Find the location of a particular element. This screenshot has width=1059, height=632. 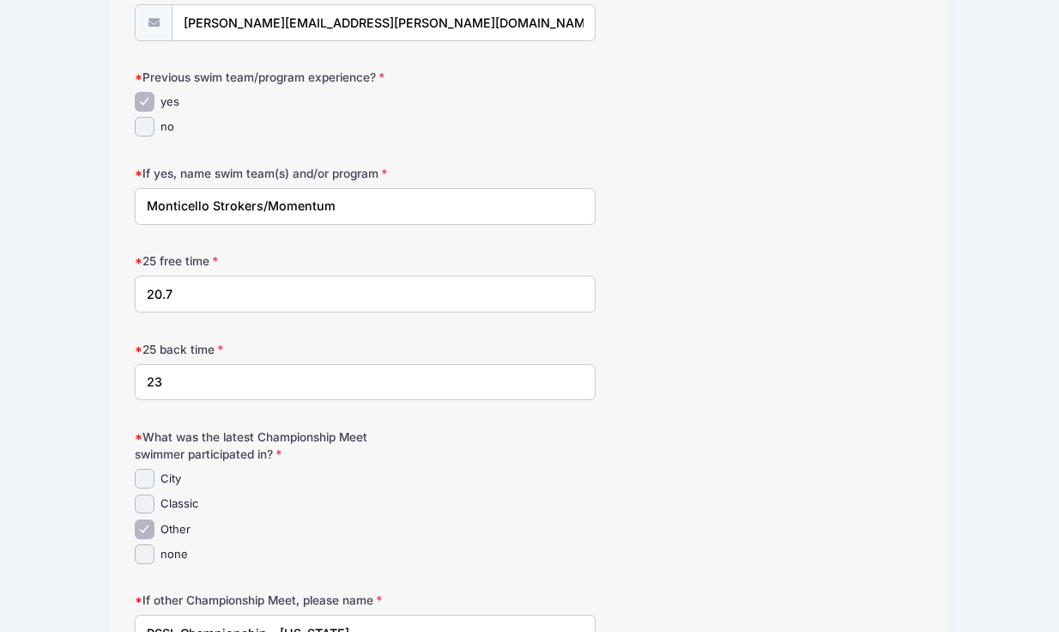

label: yes is located at coordinates (170, 102).